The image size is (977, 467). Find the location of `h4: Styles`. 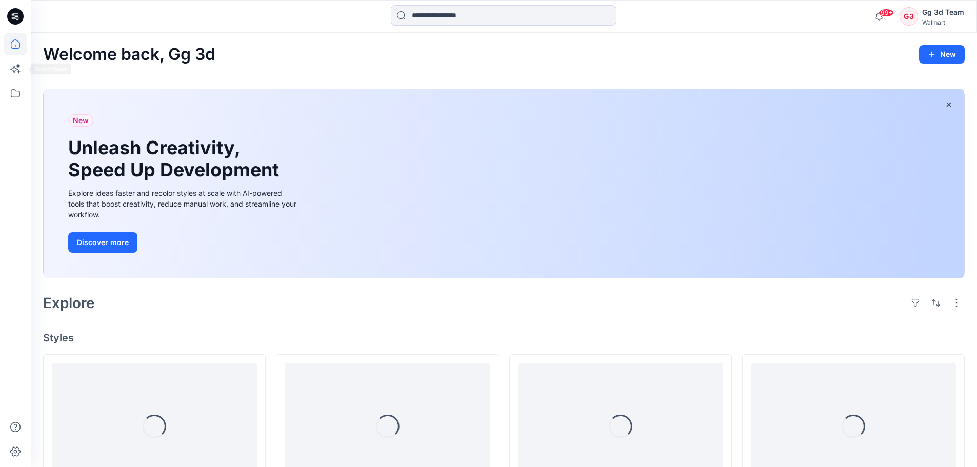

h4: Styles is located at coordinates (504, 338).